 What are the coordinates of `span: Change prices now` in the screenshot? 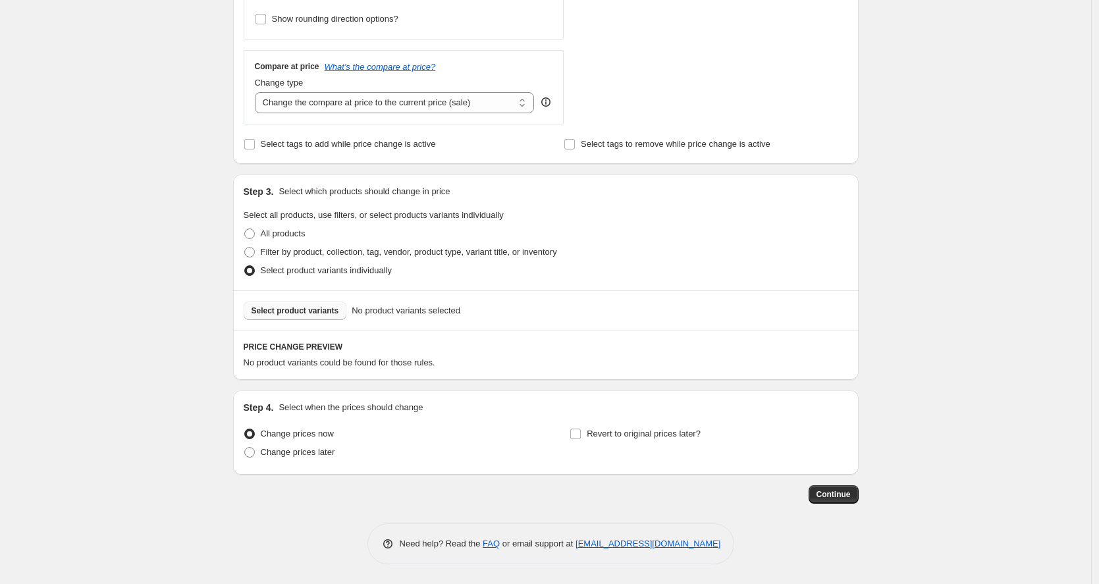 It's located at (297, 433).